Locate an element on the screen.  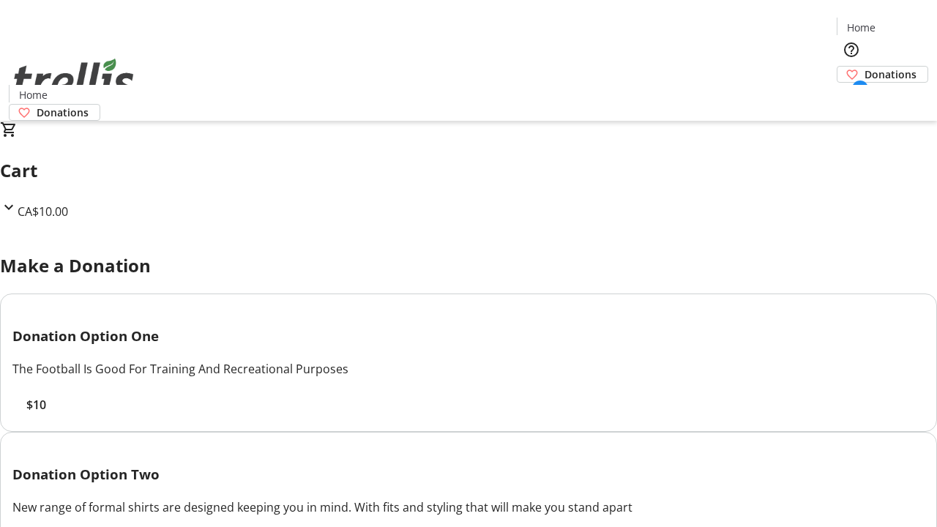
h3: Donation Option One is located at coordinates (468, 336).